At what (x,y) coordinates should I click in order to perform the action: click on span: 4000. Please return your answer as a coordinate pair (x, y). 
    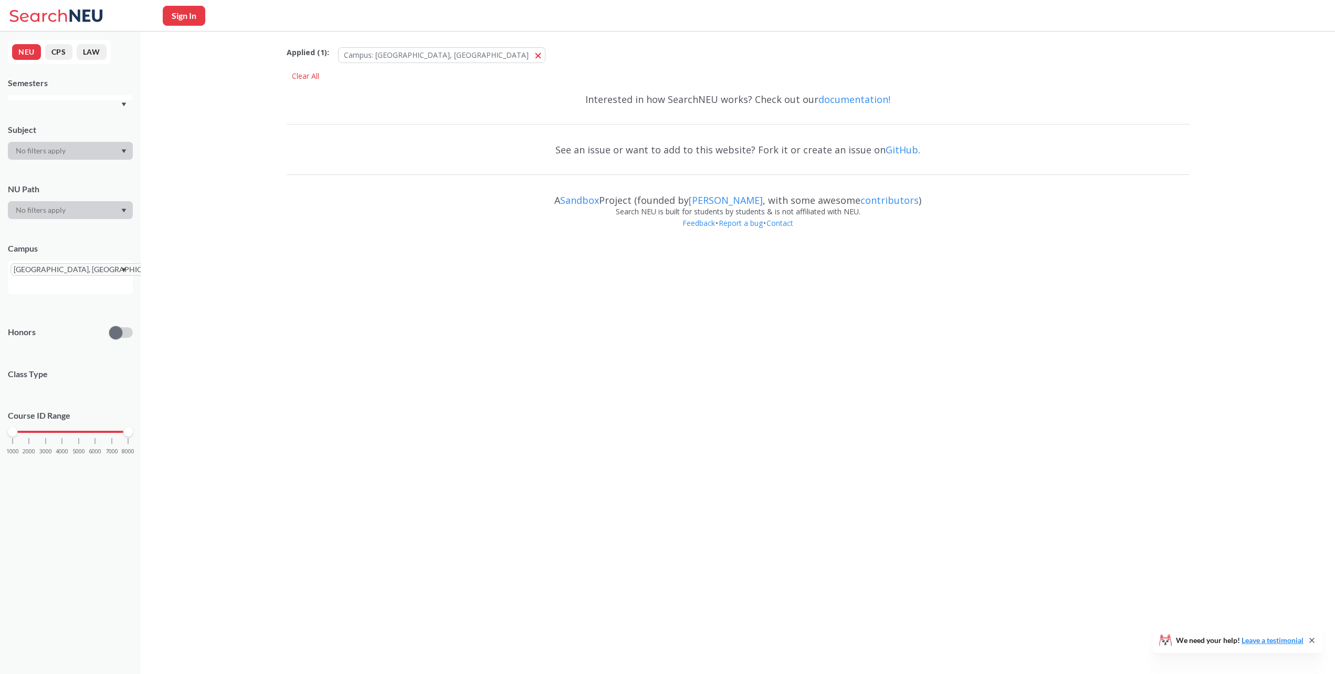
    Looking at the image, I should click on (62, 451).